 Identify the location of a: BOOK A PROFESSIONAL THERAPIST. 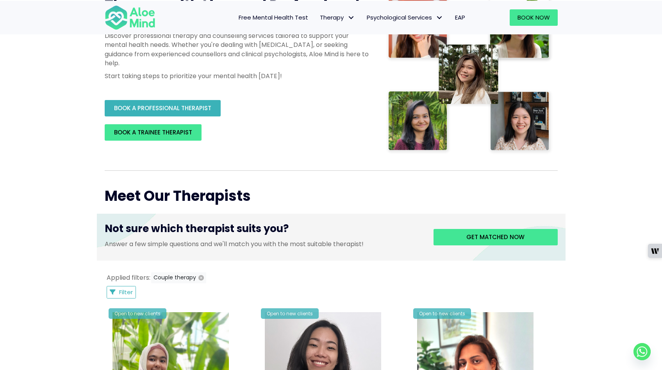
(162, 108).